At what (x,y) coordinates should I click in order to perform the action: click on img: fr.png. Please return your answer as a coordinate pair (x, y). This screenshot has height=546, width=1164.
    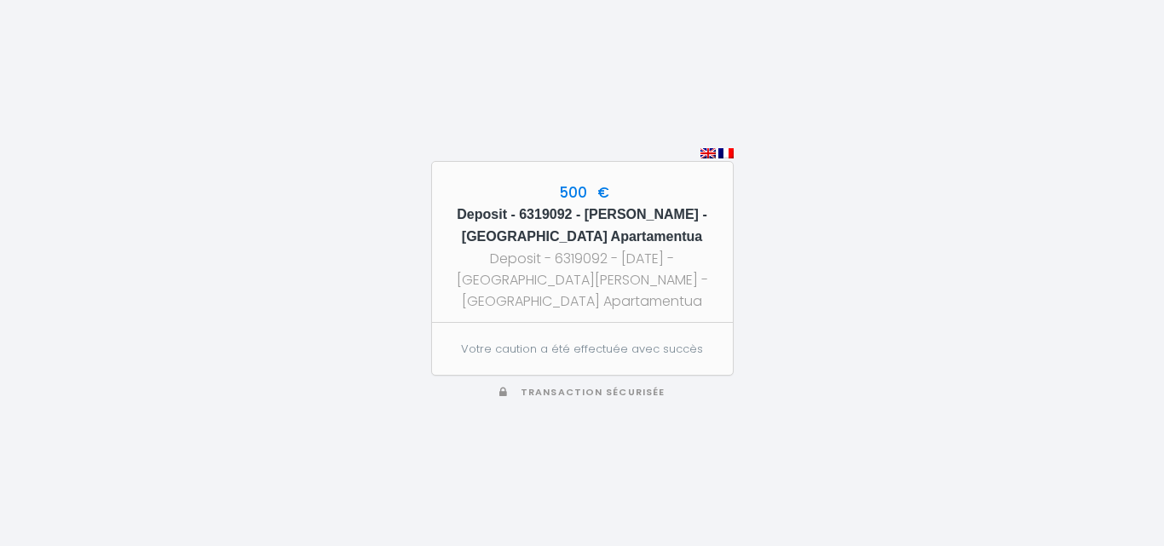
    Looking at the image, I should click on (726, 153).